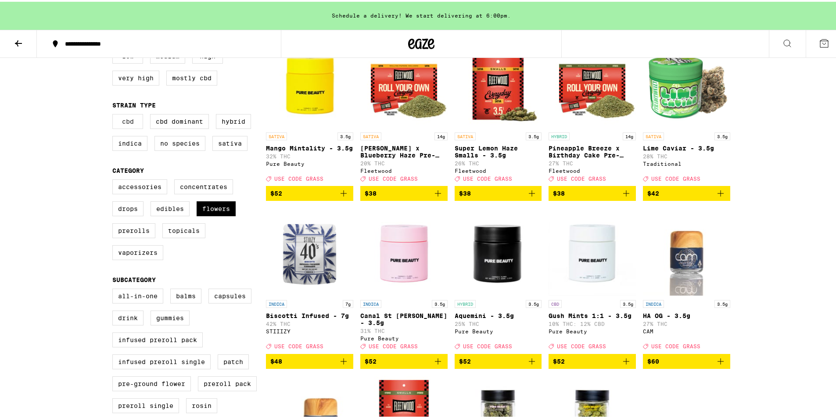  Describe the element at coordinates (498, 314) in the screenshot. I see `p: Aquemini - 3.5g` at that location.